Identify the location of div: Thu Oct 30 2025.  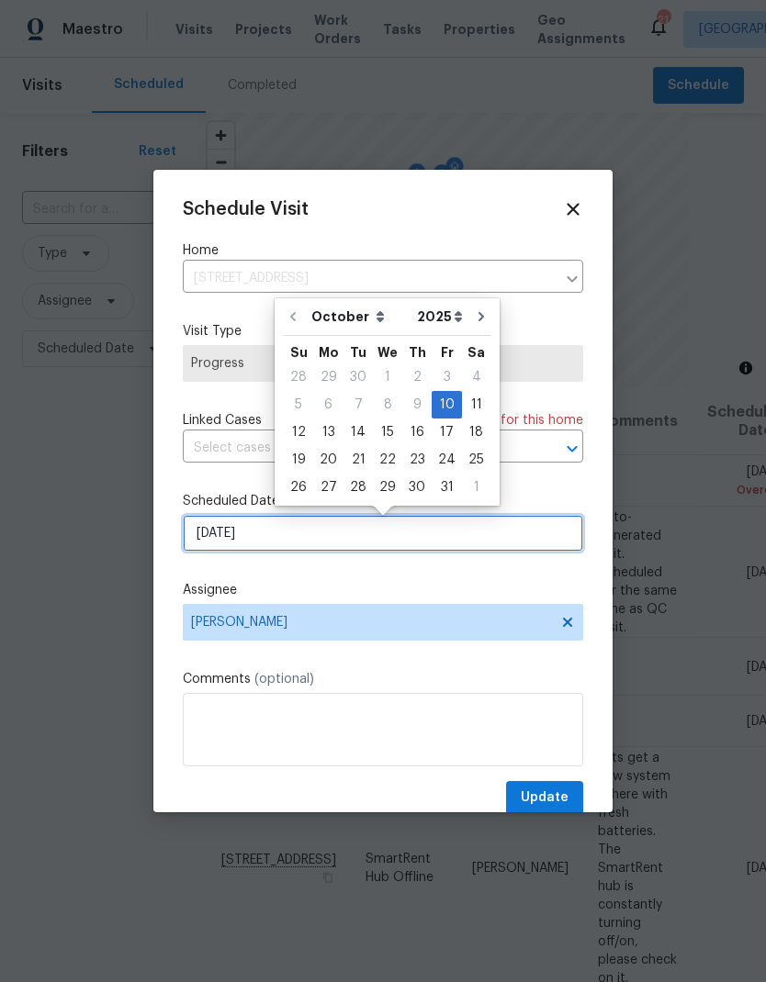
(417, 488).